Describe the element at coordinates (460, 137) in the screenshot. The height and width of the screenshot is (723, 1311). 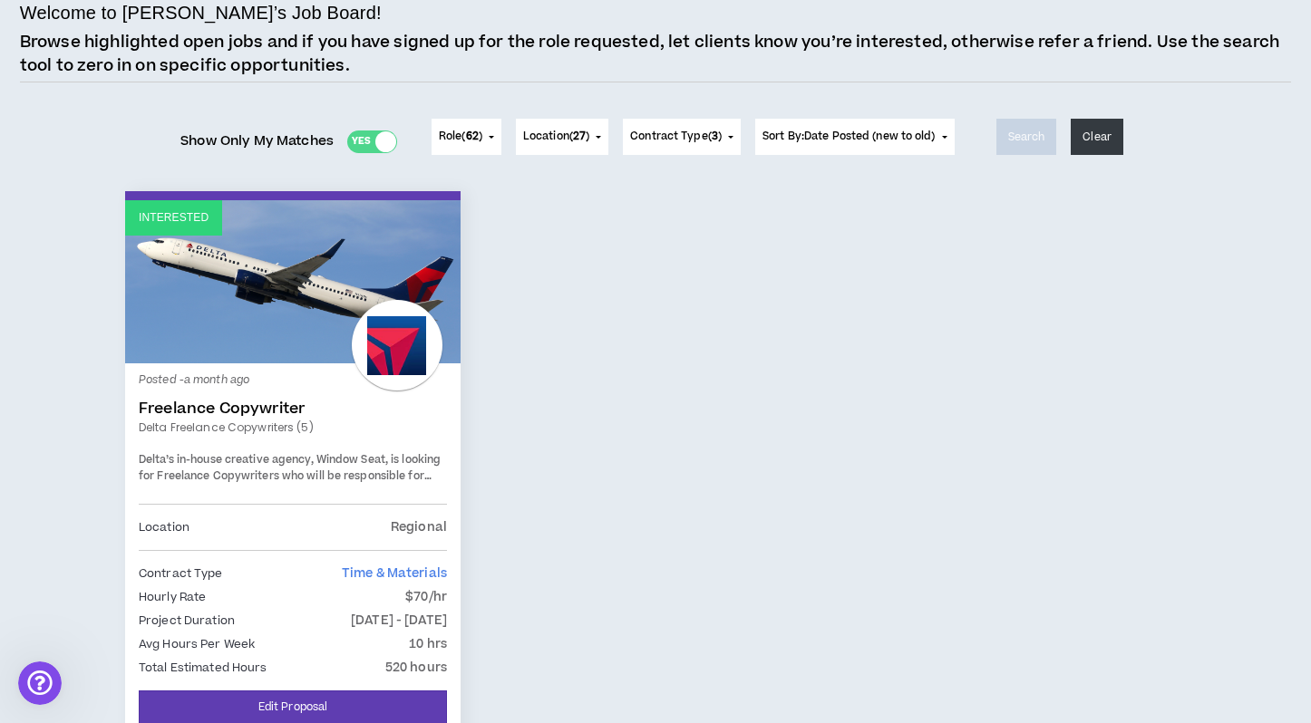
I see `span: Role ( )` at that location.